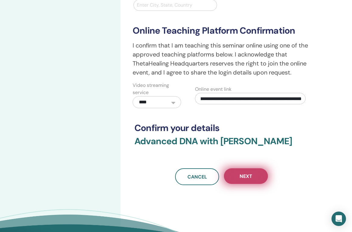 This screenshot has width=352, height=232. Describe the element at coordinates (221, 59) in the screenshot. I see `p: I confirm that I am teaching this seminar online using one of the approved teaching platforms bel...` at that location.